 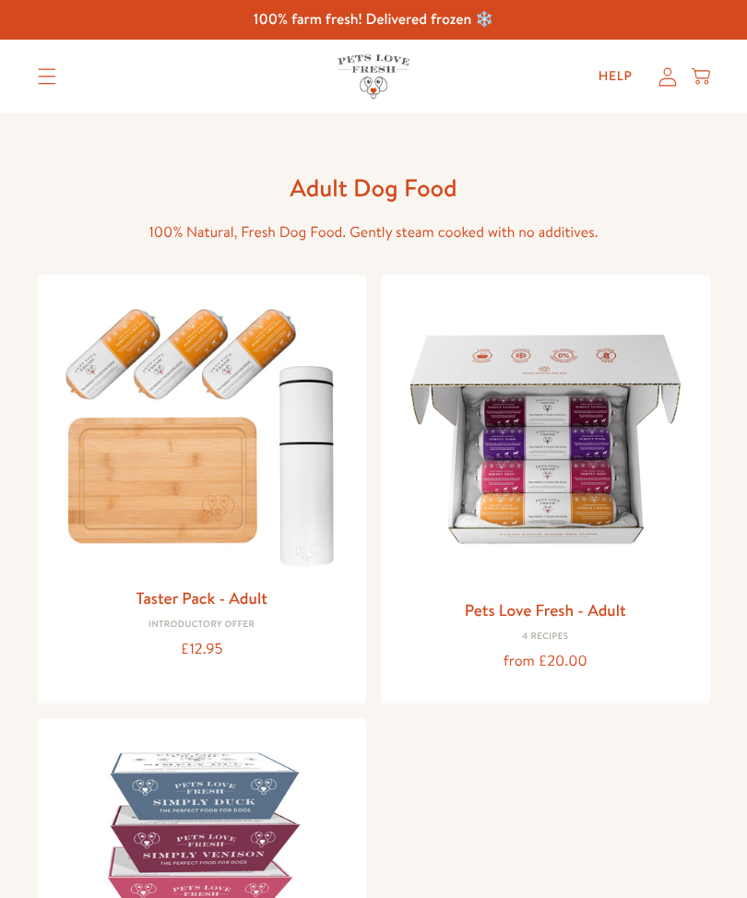 What do you see at coordinates (202, 625) in the screenshot?
I see `div: Introductory Offer` at bounding box center [202, 625].